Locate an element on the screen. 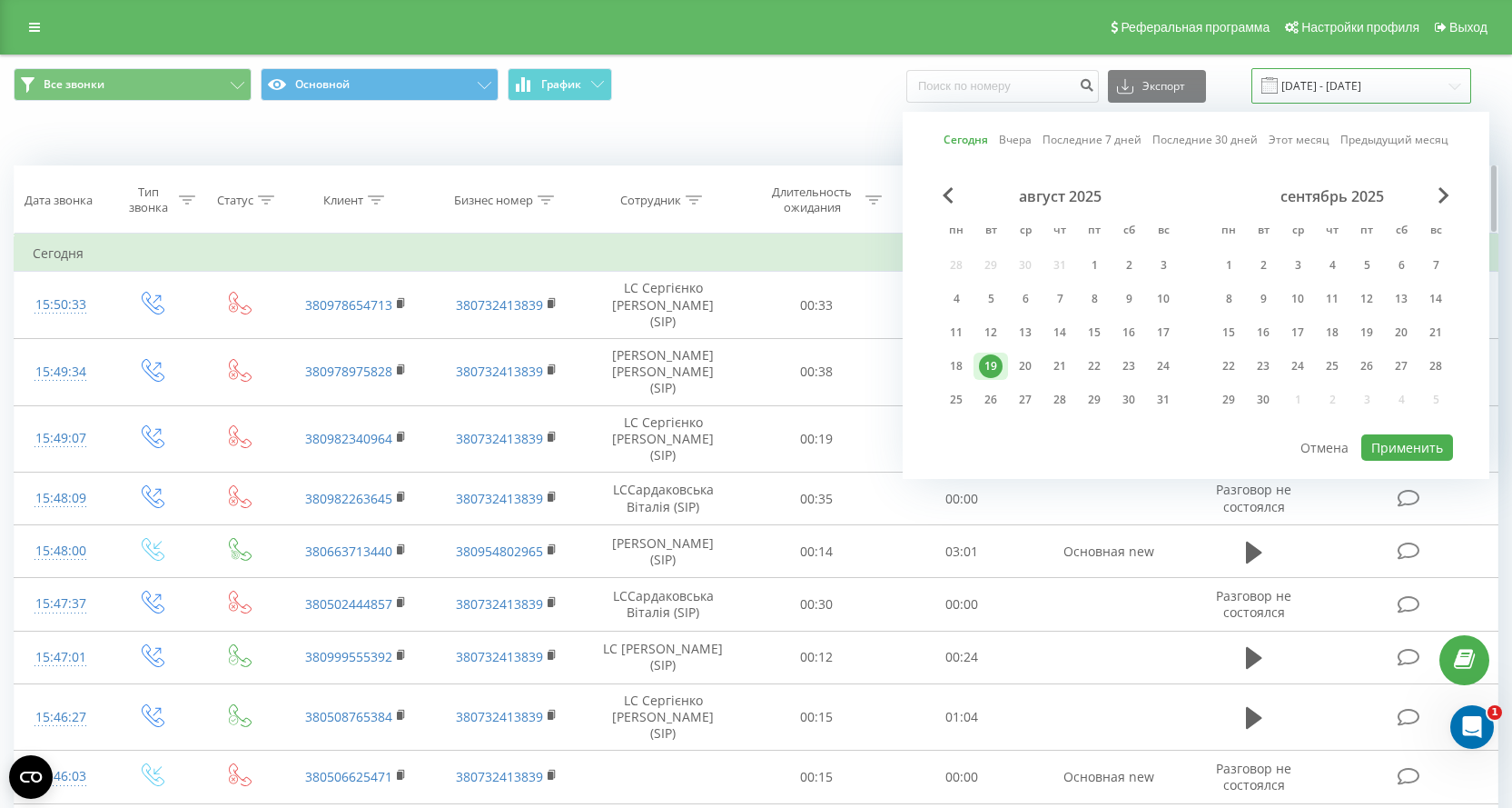 The height and width of the screenshot is (808, 1512). div: Статус is located at coordinates (235, 200).